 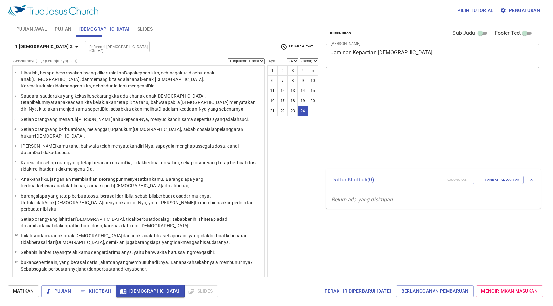 What do you see at coordinates (90, 169) in the screenshot?
I see `wg1097: Dia` at bounding box center [90, 169].